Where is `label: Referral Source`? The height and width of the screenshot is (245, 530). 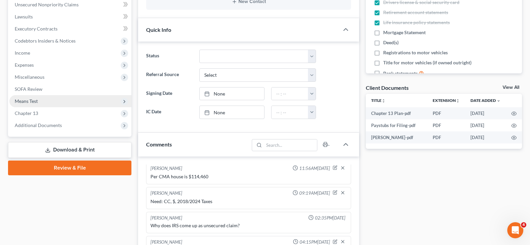
label: Referral Source is located at coordinates (169, 75).